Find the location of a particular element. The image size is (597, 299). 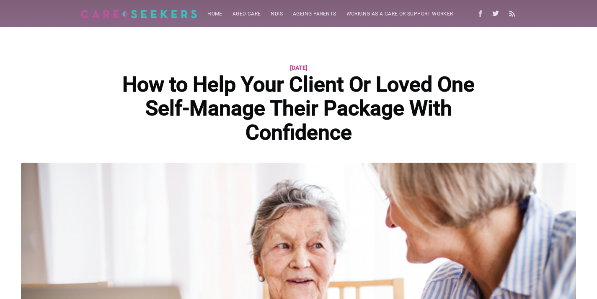

a: Home is located at coordinates (215, 14).